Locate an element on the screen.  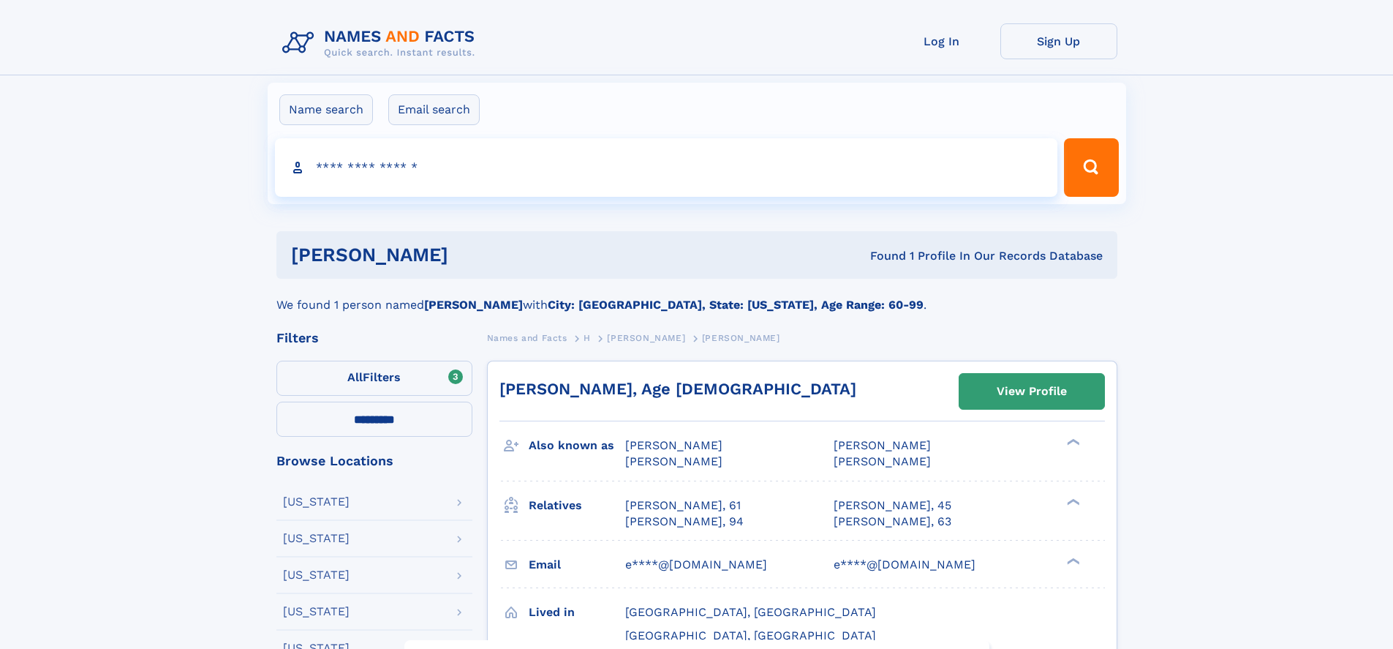
h3: Email is located at coordinates (577, 565).